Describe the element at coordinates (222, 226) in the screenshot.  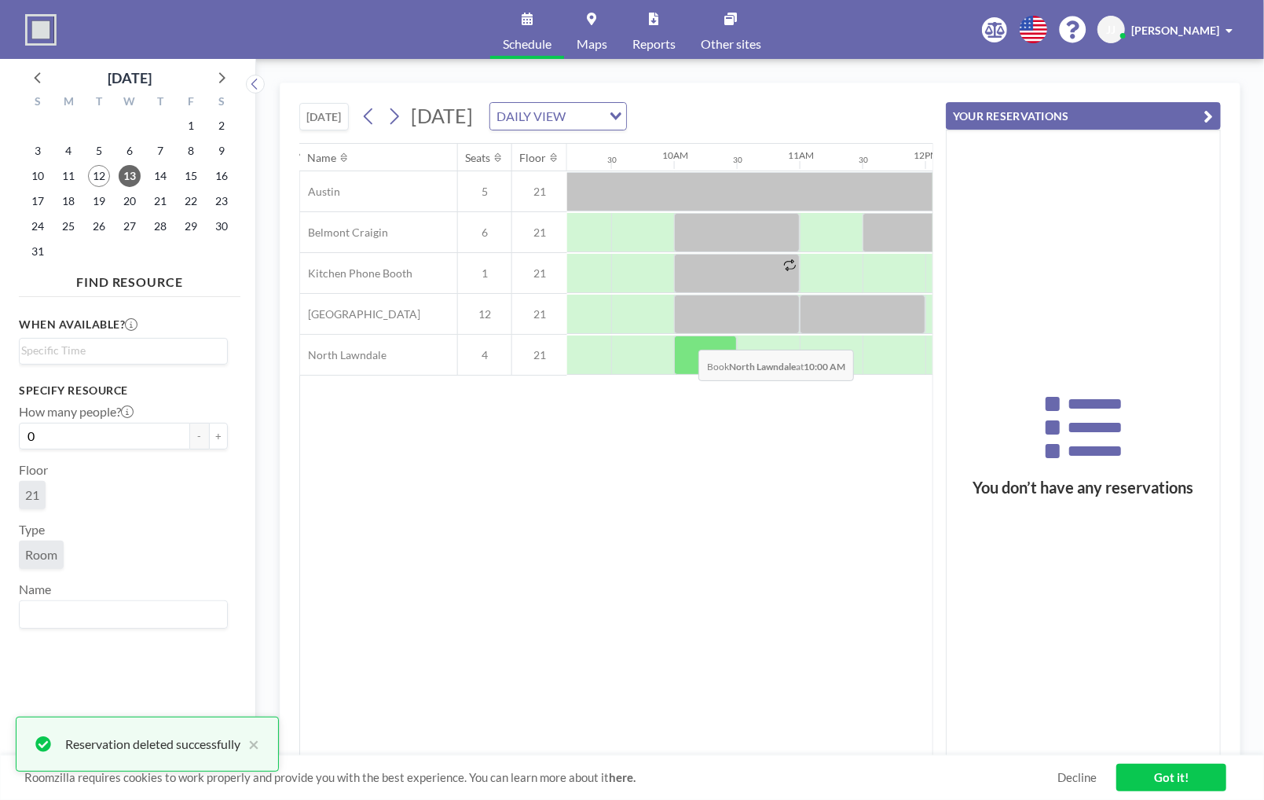
I see `span: Saturday, August 30, 2025` at that location.